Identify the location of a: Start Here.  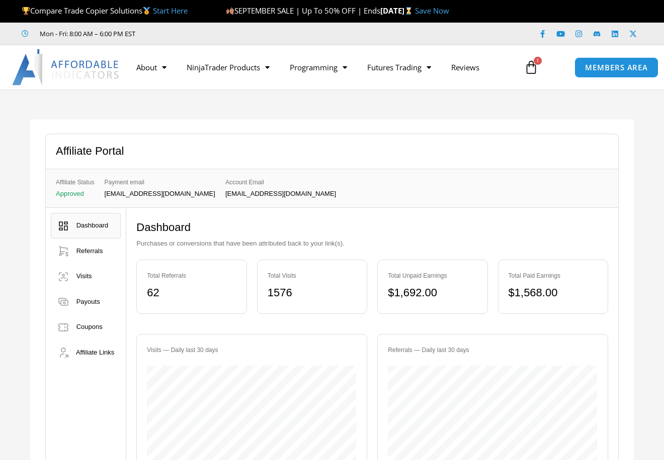
(170, 11).